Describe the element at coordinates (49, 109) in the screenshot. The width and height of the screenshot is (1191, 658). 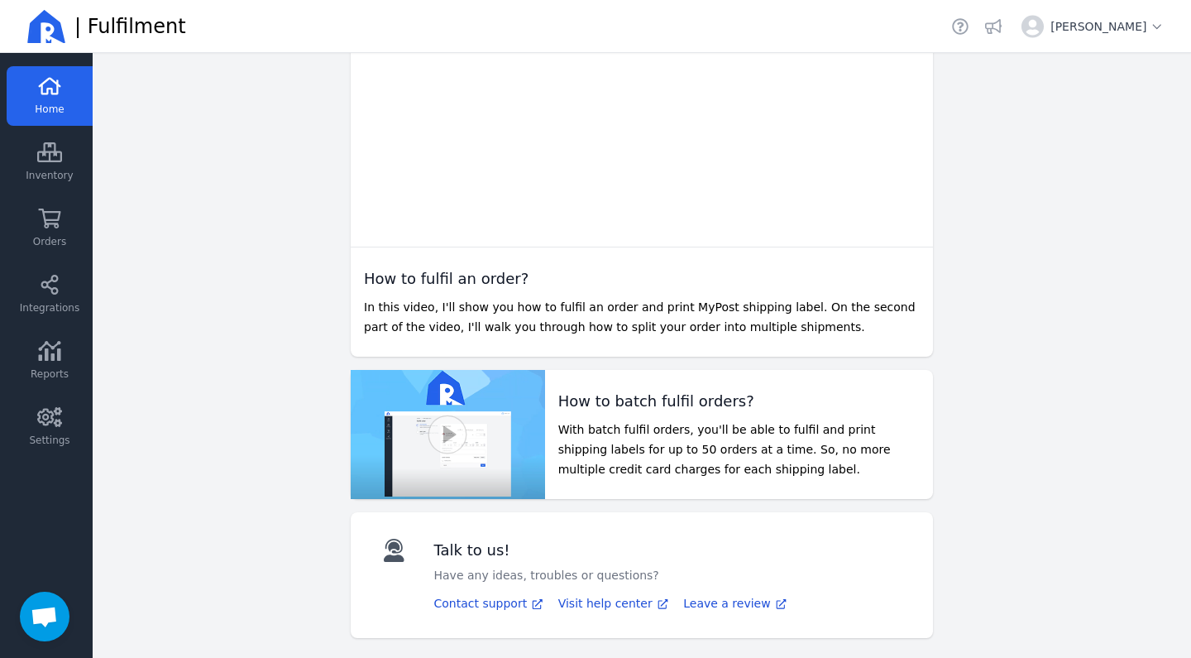
I see `span: Home` at that location.